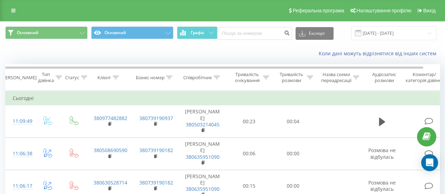  What do you see at coordinates (384, 77) in the screenshot?
I see `div: Аудіозапис розмови` at bounding box center [384, 77].